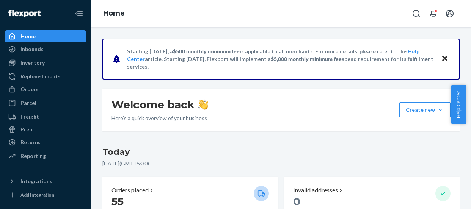  What do you see at coordinates (79, 14) in the screenshot?
I see `button: Close Navigation` at bounding box center [79, 14].